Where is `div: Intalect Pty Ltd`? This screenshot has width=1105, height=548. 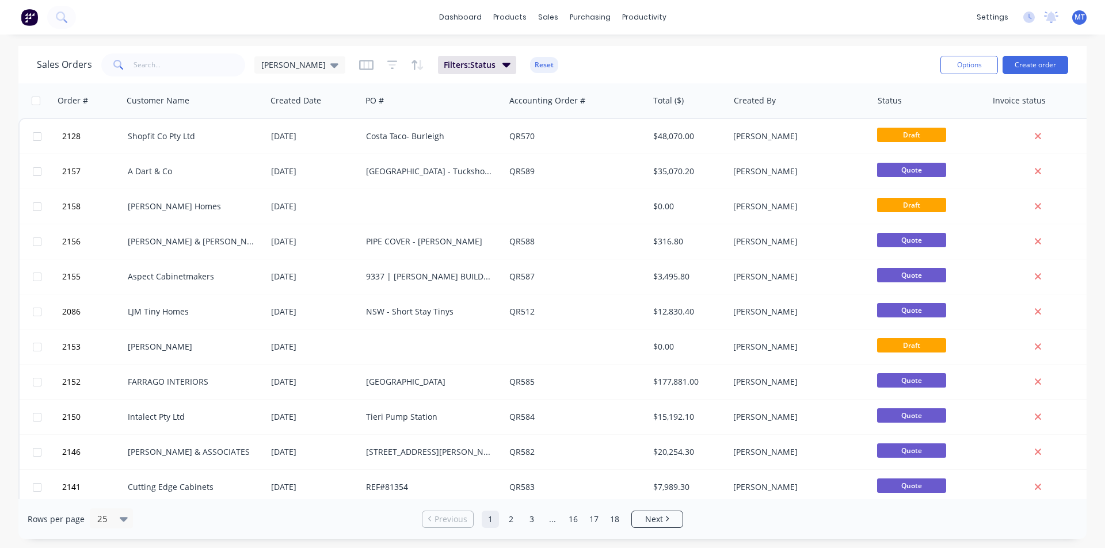
div: Intalect Pty Ltd is located at coordinates (192, 417).